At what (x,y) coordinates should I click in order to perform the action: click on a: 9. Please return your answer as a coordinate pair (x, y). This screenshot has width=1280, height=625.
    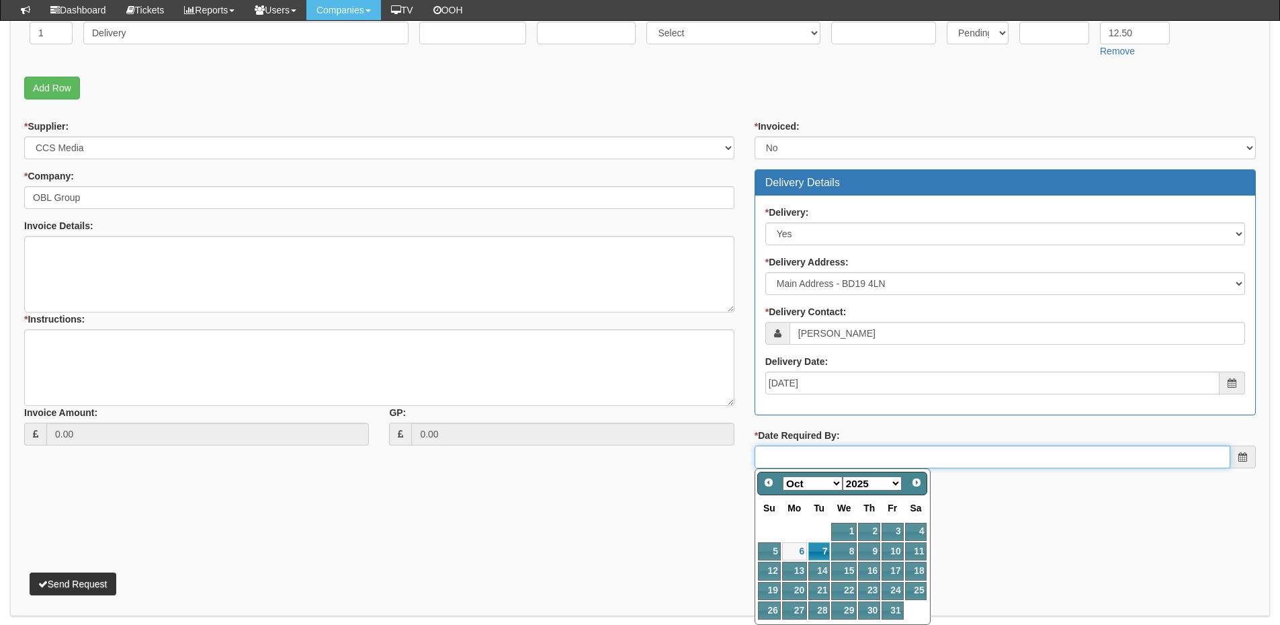
    Looking at the image, I should click on (869, 551).